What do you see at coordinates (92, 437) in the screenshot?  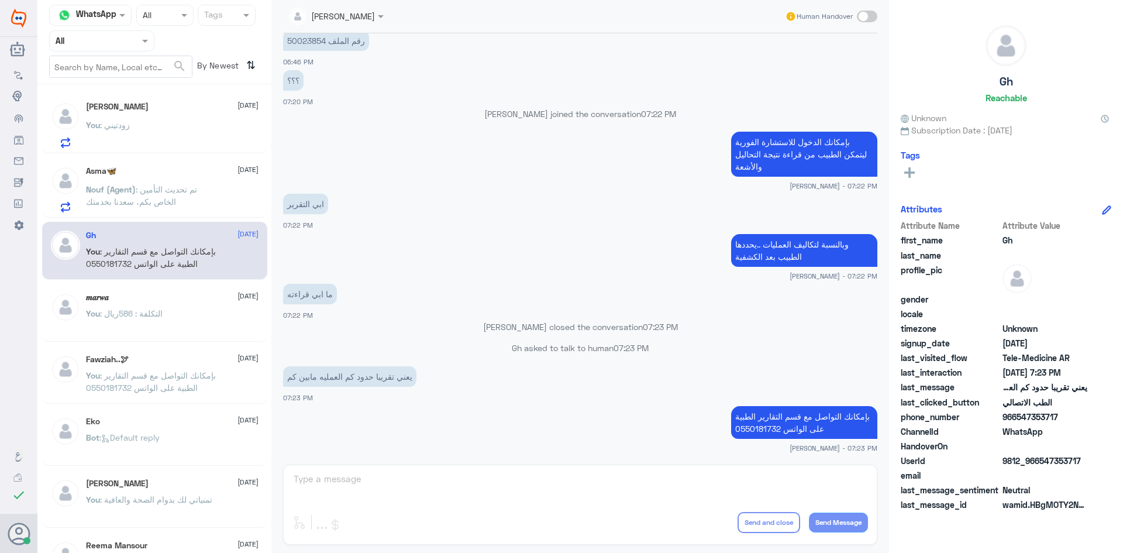 I see `span: Bot` at bounding box center [92, 437].